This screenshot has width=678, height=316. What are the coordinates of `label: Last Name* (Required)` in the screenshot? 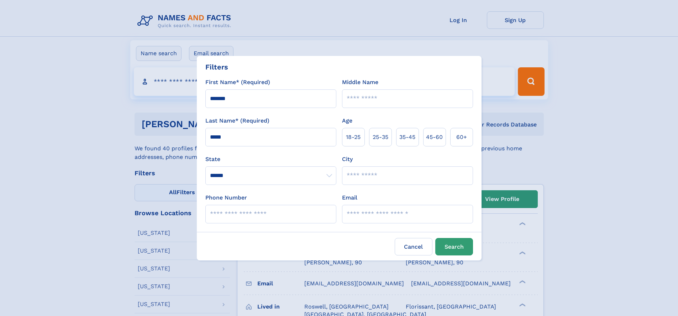 It's located at (238, 121).